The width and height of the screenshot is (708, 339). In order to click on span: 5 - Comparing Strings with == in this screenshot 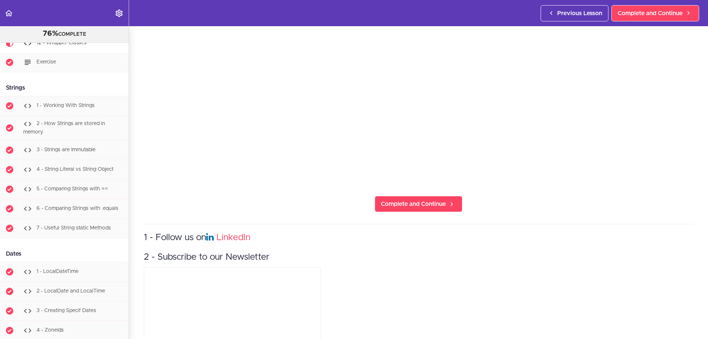, I will do `click(72, 189)`.